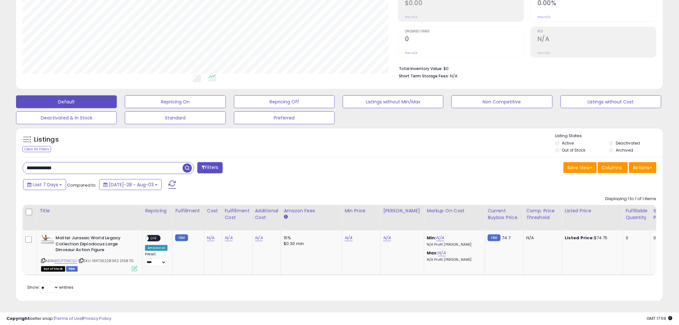 This screenshot has width=679, height=325. Describe the element at coordinates (393, 102) in the screenshot. I see `button: Listings without Min/Max` at that location.